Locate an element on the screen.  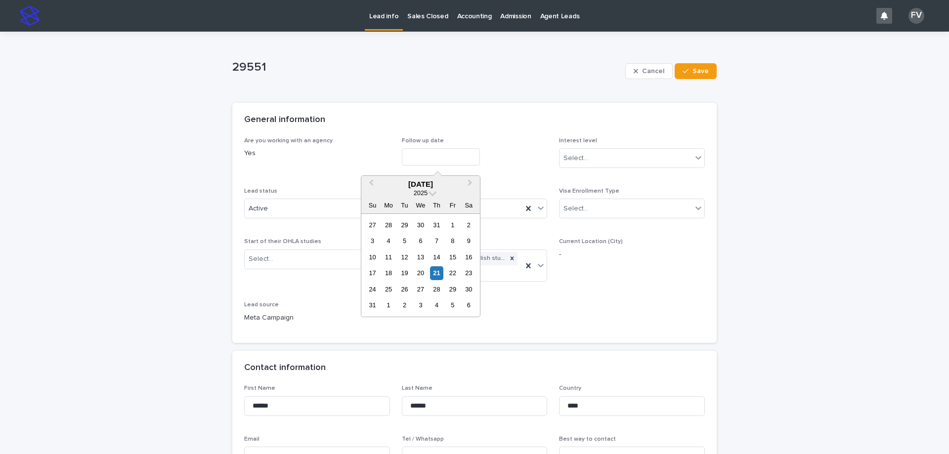
button: Cancel is located at coordinates (649, 71).